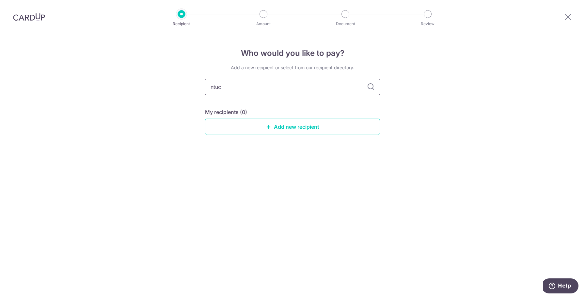 Image resolution: width=585 pixels, height=298 pixels. What do you see at coordinates (345, 24) in the screenshot?
I see `p: Document` at bounding box center [345, 24].